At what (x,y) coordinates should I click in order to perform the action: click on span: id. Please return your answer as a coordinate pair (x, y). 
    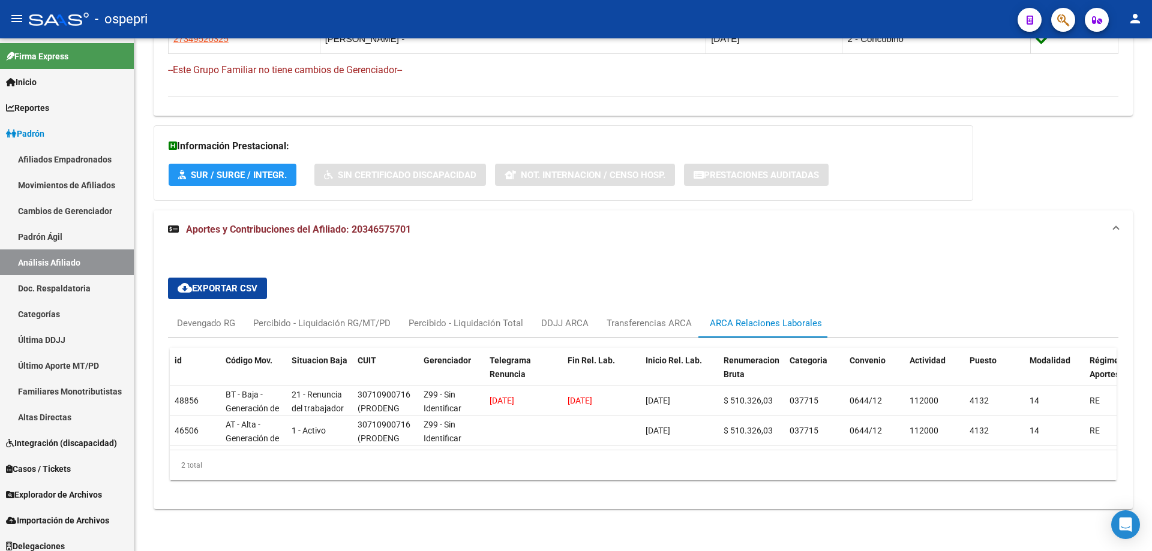
    Looking at the image, I should click on (178, 360).